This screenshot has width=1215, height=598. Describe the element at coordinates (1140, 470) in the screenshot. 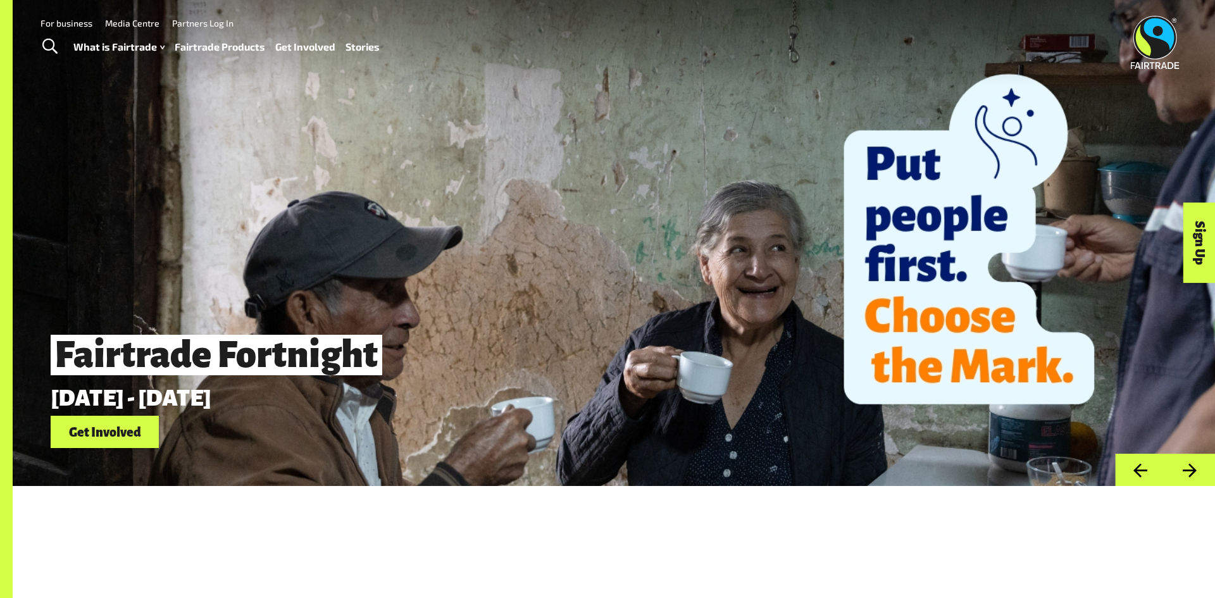

I see `button: Previous` at that location.